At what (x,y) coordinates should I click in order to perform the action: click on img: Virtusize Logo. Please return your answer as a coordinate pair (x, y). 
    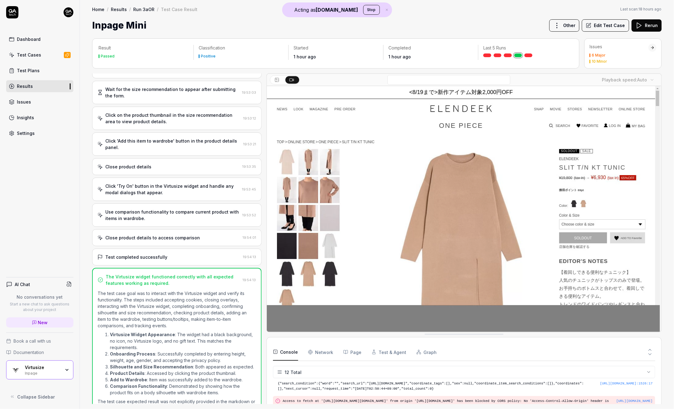
    Looking at the image, I should click on (16, 370).